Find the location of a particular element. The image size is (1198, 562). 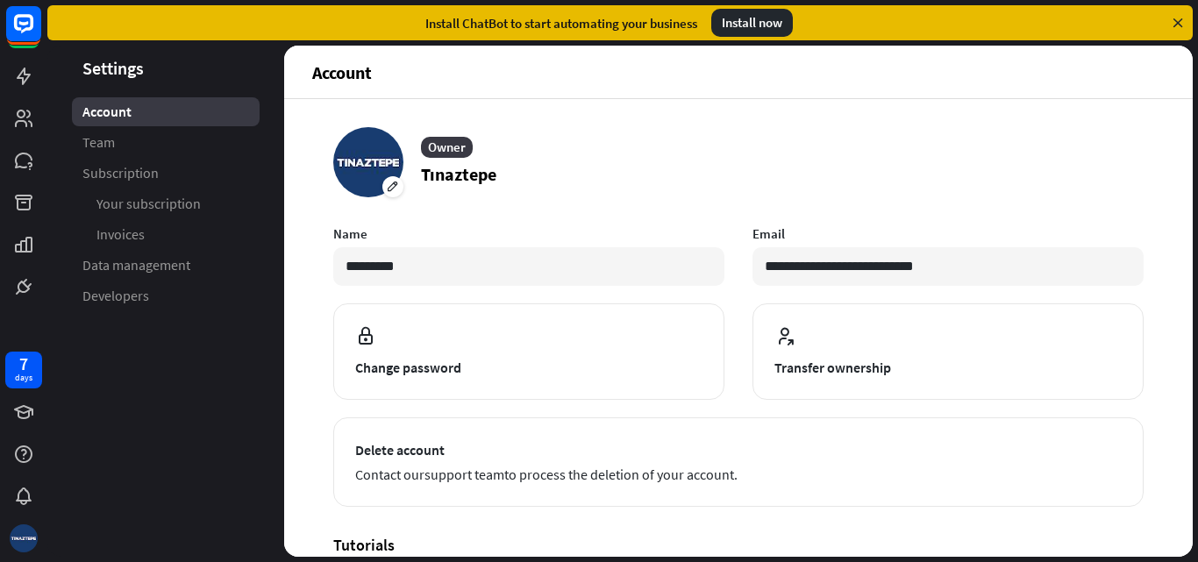

span: Subscription is located at coordinates (120, 173).